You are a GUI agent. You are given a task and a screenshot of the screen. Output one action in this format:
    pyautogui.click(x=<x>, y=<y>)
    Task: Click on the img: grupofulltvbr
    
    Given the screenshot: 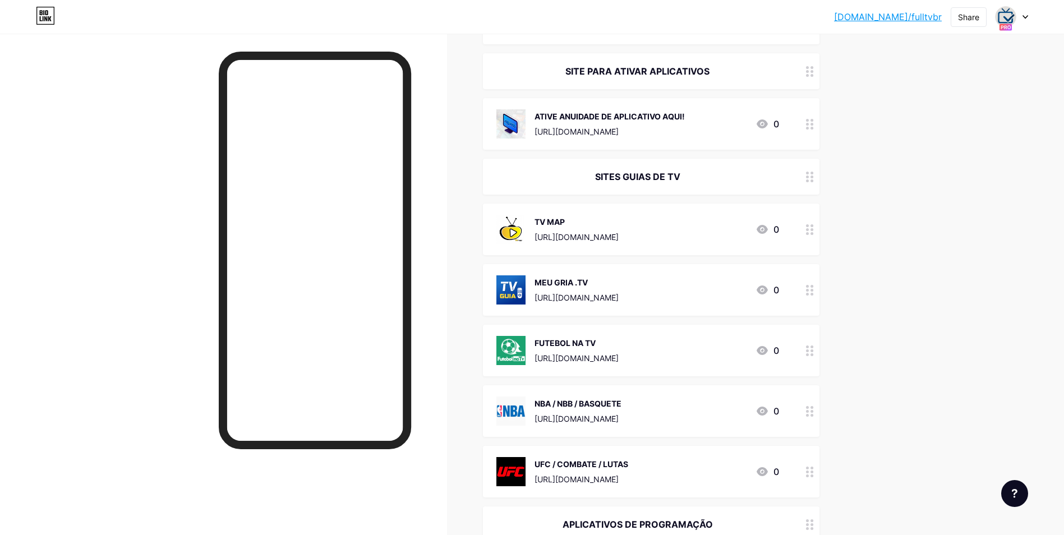 What is the action you would take?
    pyautogui.click(x=1006, y=17)
    